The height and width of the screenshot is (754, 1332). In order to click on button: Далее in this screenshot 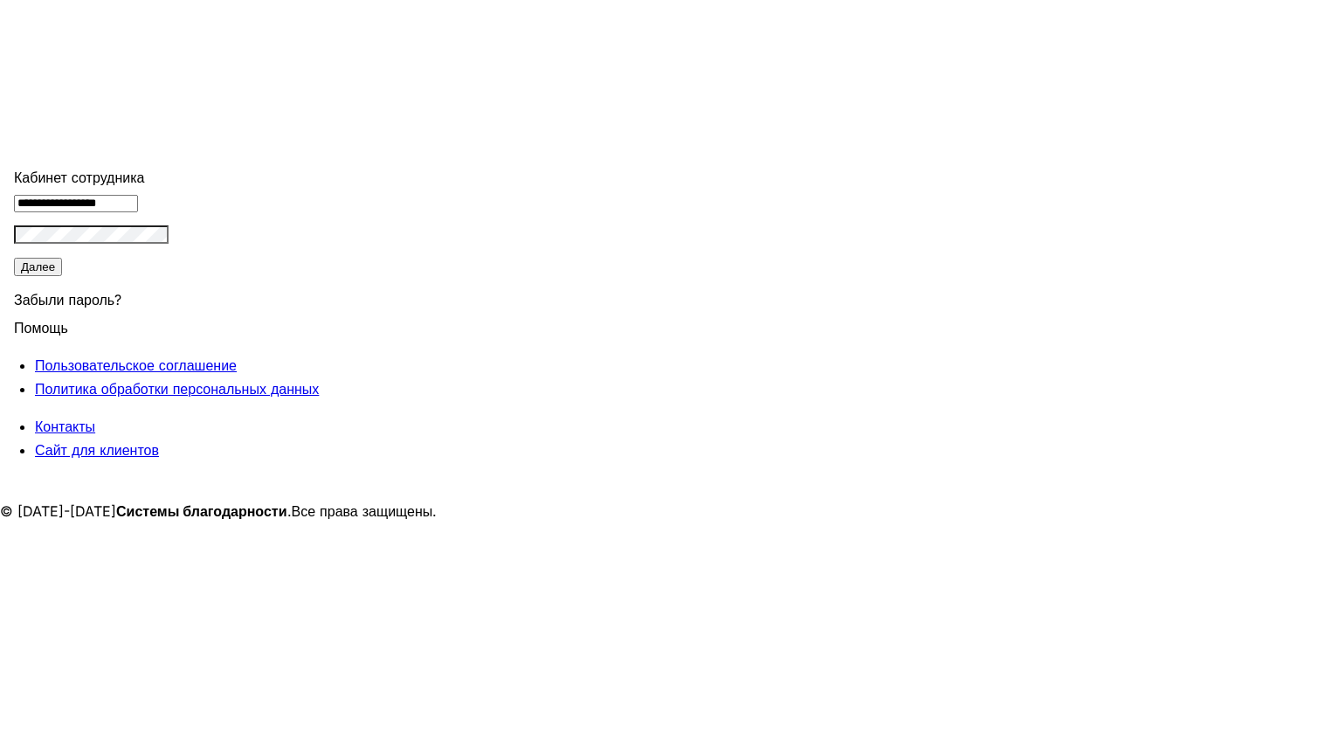, I will do `click(38, 266)`.